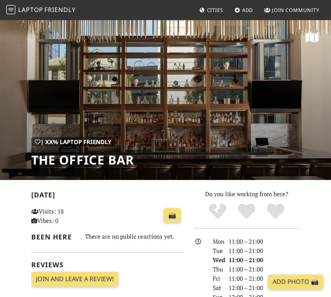 This screenshot has width=331, height=297. What do you see at coordinates (216, 269) in the screenshot?
I see `div: Thu` at bounding box center [216, 269].